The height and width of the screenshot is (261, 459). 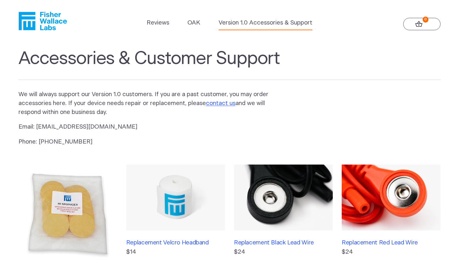 What do you see at coordinates (43, 21) in the screenshot?
I see `a: Fisher Wallace` at bounding box center [43, 21].